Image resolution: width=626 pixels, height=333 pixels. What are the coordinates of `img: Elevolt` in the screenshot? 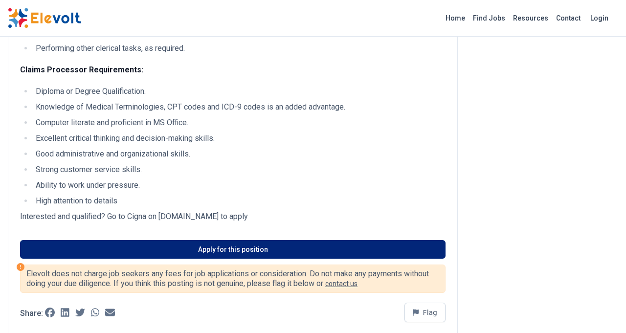 It's located at (45, 18).